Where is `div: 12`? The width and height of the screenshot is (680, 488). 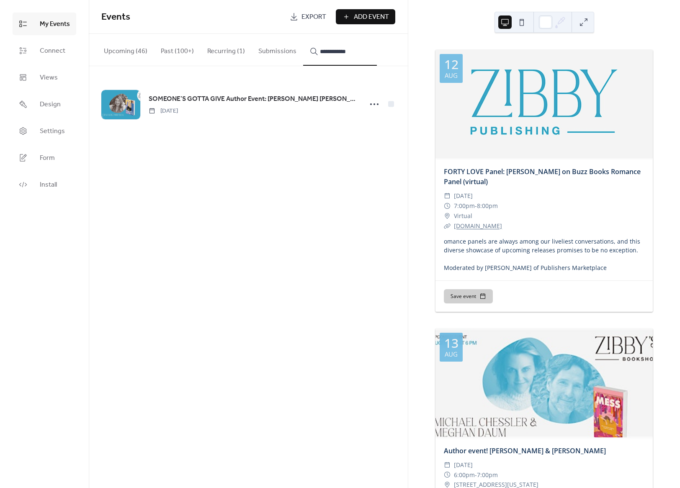
div: 12 is located at coordinates (451, 64).